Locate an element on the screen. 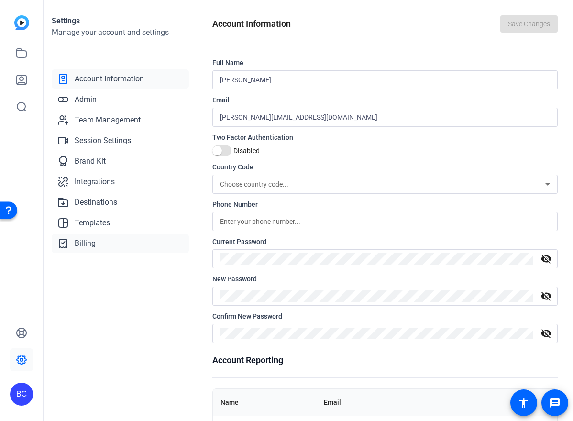 This screenshot has width=573, height=421. a: Admin is located at coordinates (120, 99).